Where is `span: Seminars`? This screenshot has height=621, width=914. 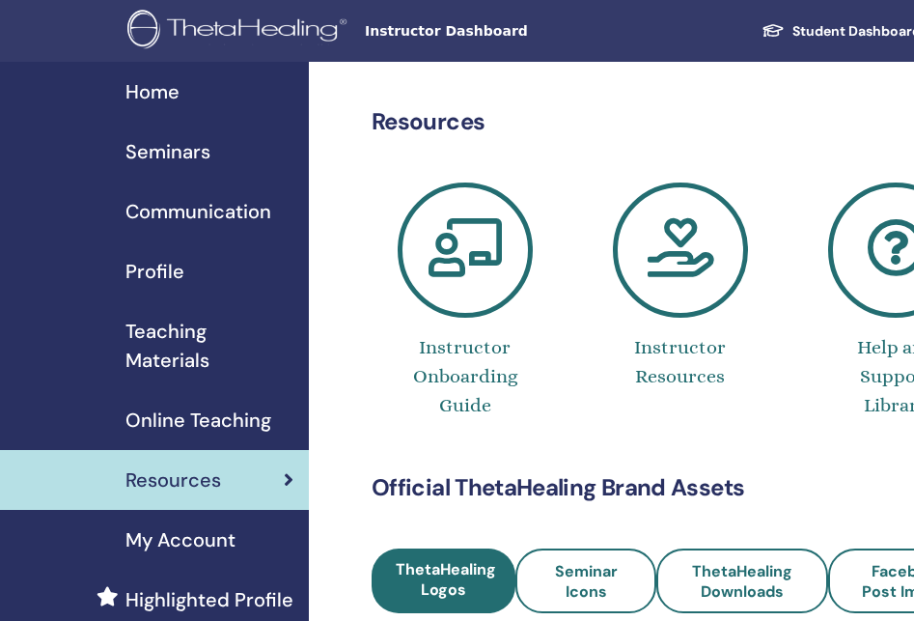 span: Seminars is located at coordinates (168, 152).